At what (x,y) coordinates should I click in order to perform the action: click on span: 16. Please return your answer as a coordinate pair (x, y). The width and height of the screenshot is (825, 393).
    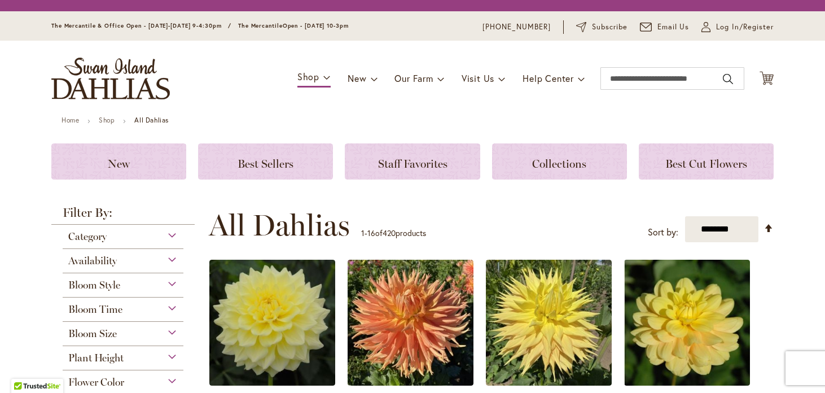
    Looking at the image, I should click on (371, 233).